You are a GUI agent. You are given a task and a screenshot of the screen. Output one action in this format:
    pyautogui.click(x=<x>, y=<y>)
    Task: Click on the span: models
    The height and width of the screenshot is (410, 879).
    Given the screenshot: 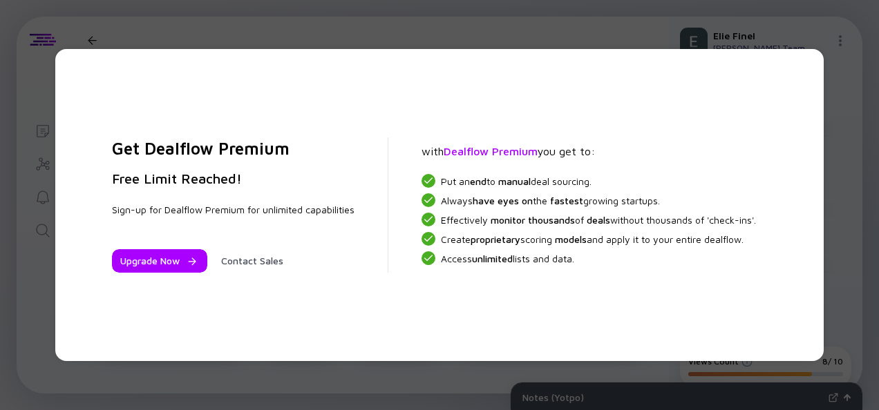 What is the action you would take?
    pyautogui.click(x=571, y=239)
    